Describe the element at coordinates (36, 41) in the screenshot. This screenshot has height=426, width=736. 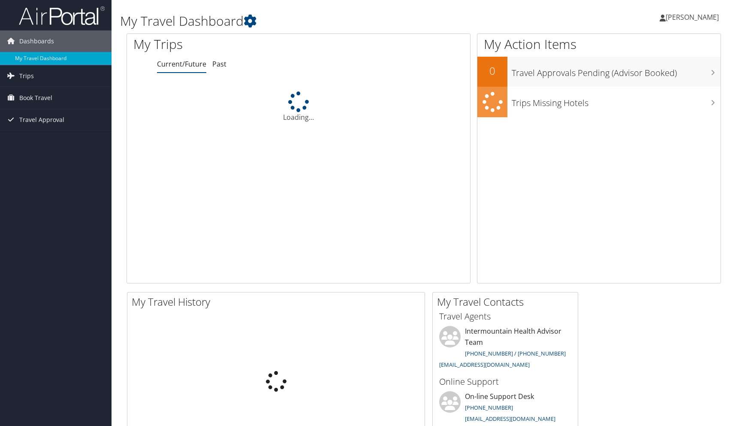
I see `span: Dashboards` at that location.